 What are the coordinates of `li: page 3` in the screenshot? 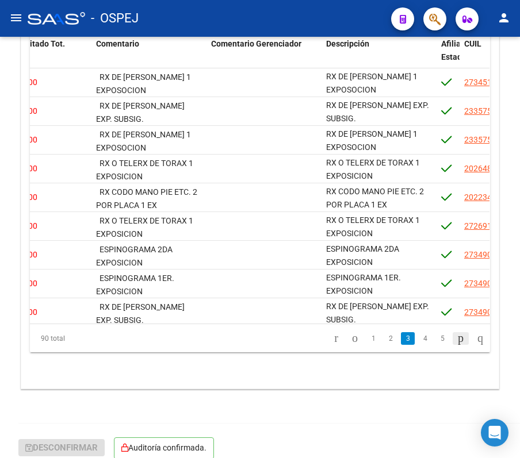 It's located at (408, 339).